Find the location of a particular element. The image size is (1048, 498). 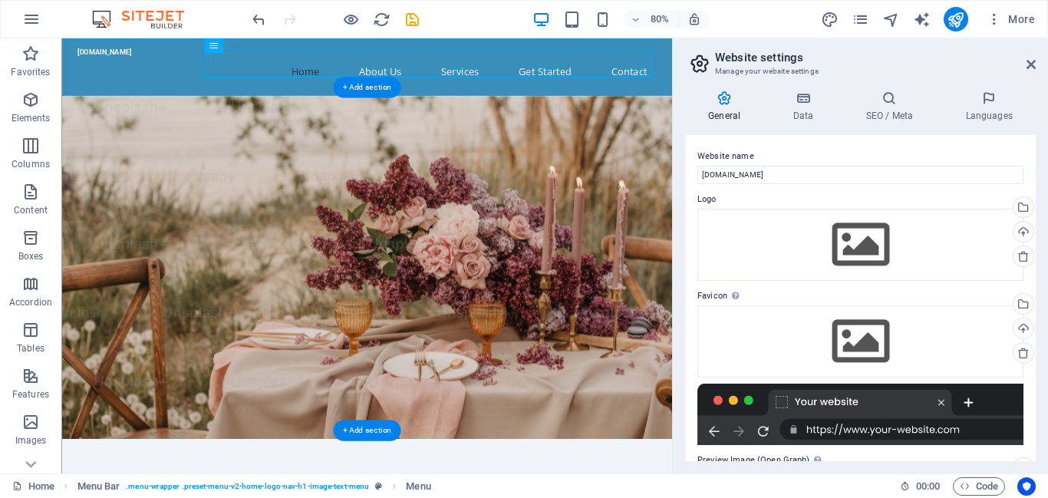

label: Preview Image (Open Graph) is located at coordinates (860, 460).